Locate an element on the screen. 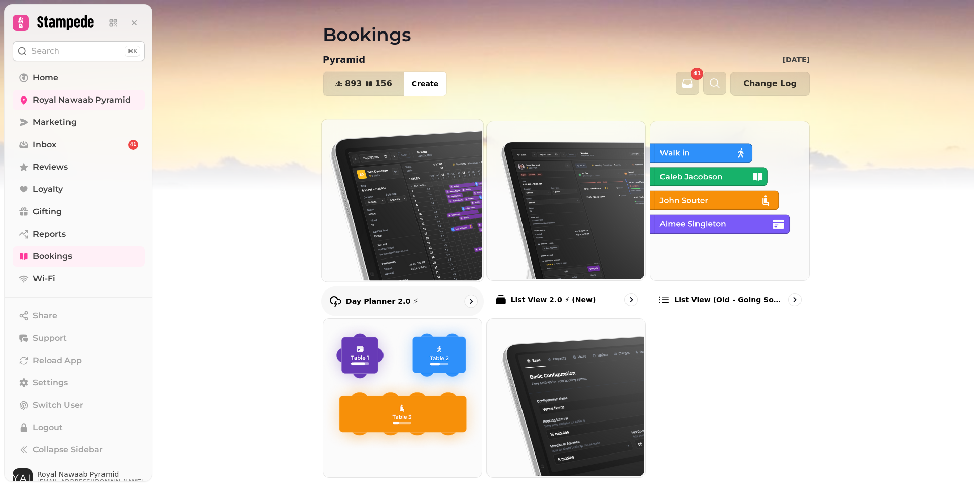 The image size is (974, 486). p: Pyramid is located at coordinates (344, 60).